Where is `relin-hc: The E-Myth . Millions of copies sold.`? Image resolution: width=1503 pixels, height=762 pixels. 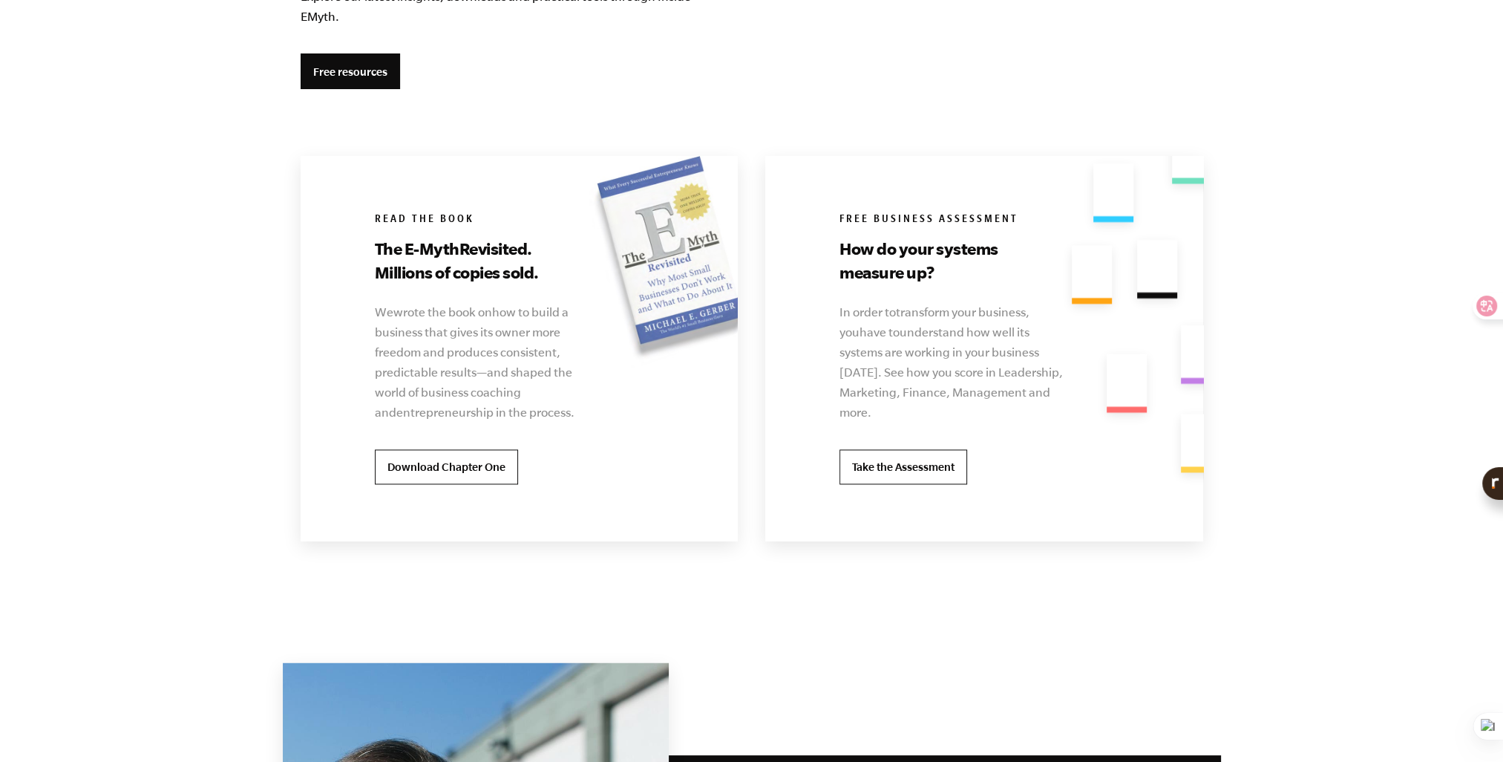
relin-hc: The E-Myth . Millions of copies sold. is located at coordinates (457, 260).